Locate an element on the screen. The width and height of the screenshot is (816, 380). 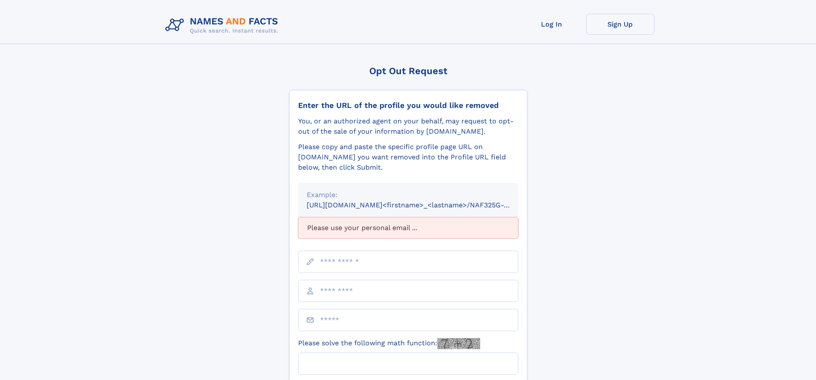
div: You, or an authorized agent on your behalf, may request to opt-out of the sale of your informatio... is located at coordinates (408, 126).